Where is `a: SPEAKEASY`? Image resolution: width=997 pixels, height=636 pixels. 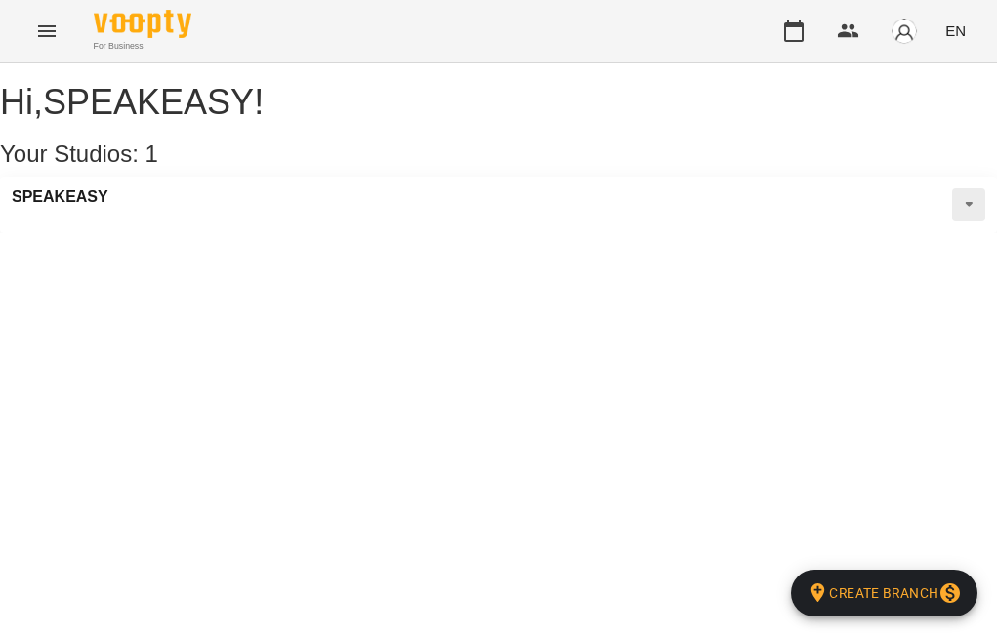
a: SPEAKEASY is located at coordinates (60, 197).